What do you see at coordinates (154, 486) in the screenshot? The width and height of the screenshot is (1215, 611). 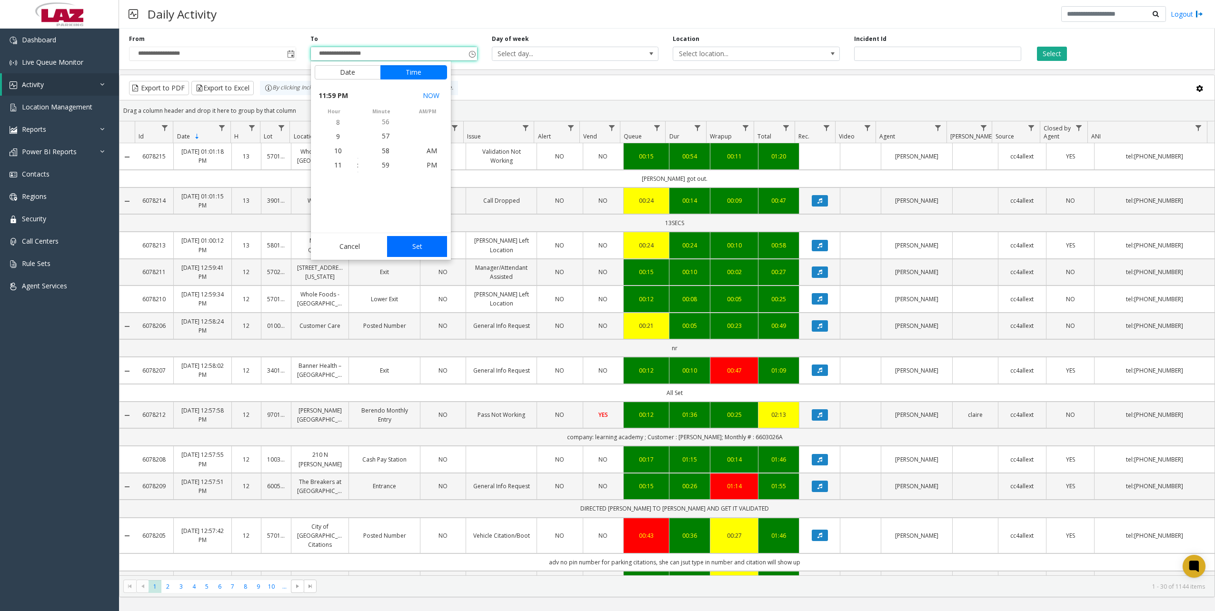 I see `a: 6078209` at bounding box center [154, 486].